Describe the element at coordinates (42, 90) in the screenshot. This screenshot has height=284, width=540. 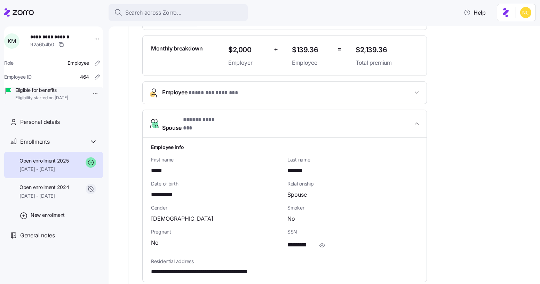
I see `span: Eligible for benefits` at that location.